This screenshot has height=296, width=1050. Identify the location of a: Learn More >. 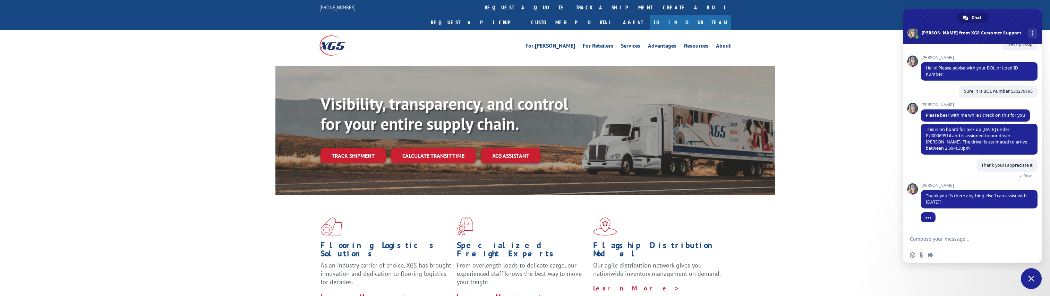
(636, 288).